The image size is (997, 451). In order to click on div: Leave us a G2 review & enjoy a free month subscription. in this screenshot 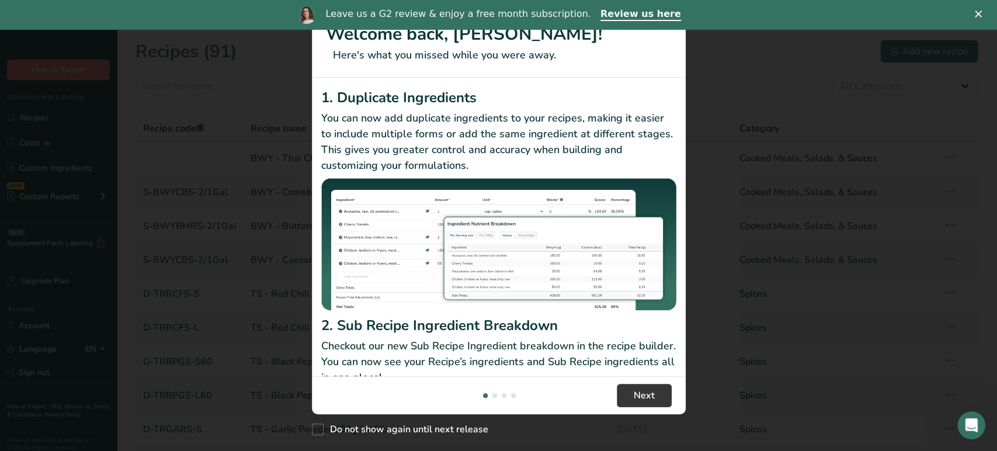, I will do `click(458, 14)`.